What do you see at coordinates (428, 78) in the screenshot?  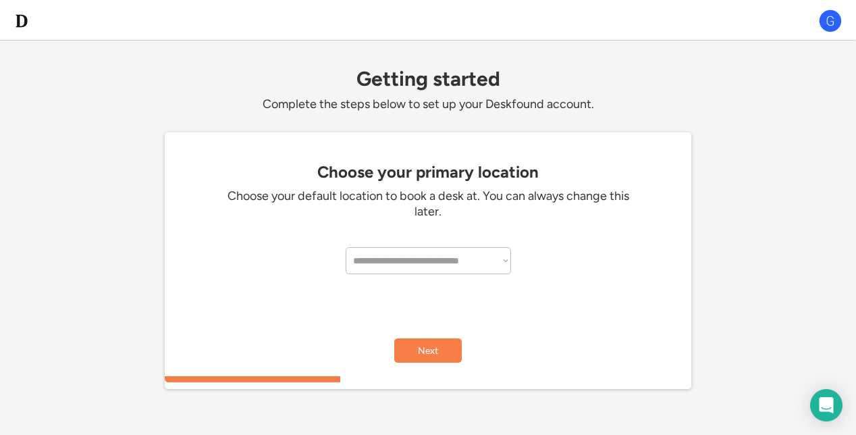 I see `div: Getting started` at bounding box center [428, 78].